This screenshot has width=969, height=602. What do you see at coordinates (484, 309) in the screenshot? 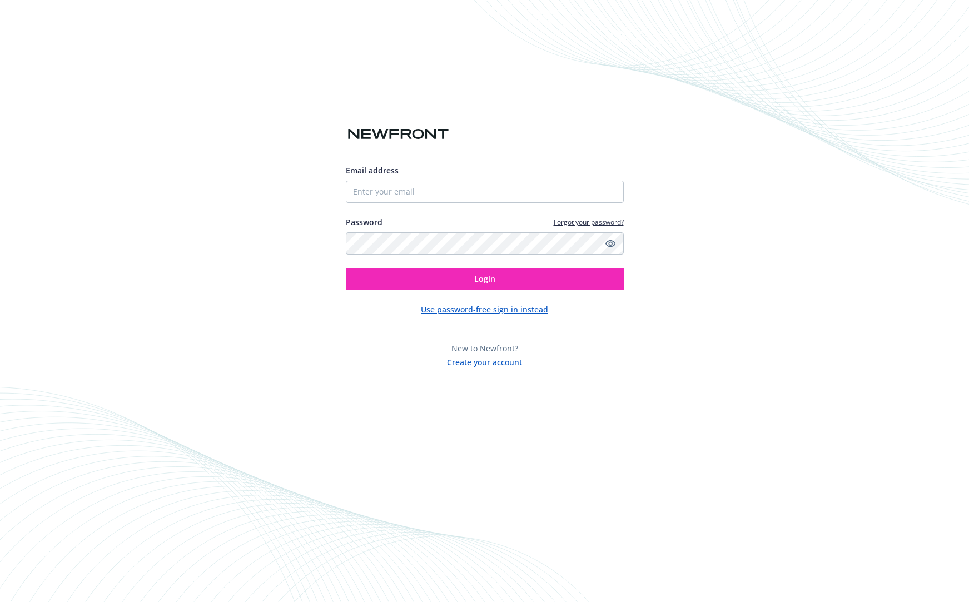
I see `button: Use password-free sign in instead` at bounding box center [484, 309].